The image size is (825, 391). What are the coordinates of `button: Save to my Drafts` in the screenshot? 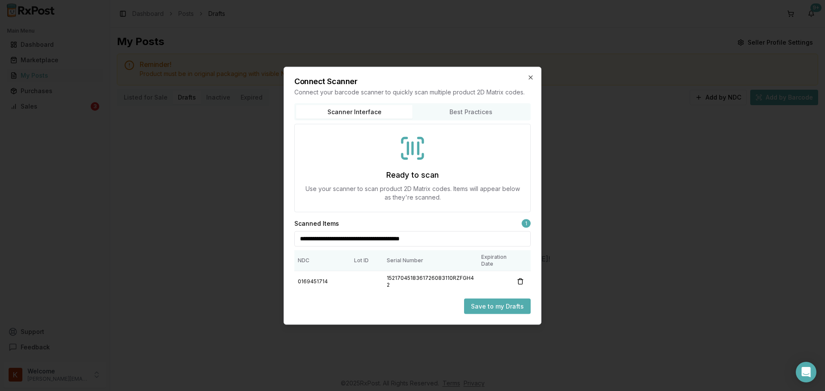 It's located at (497, 306).